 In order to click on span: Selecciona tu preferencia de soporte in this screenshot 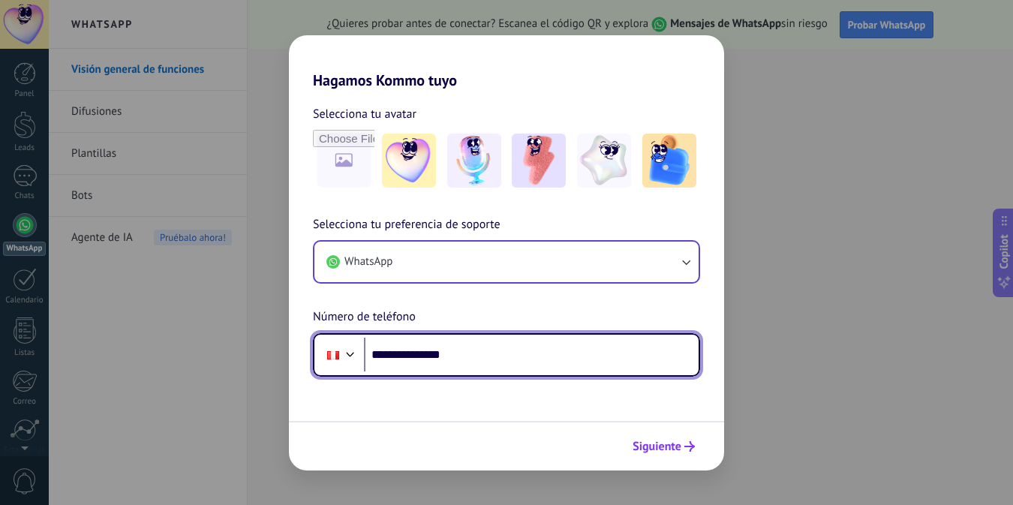, I will do `click(407, 225)`.